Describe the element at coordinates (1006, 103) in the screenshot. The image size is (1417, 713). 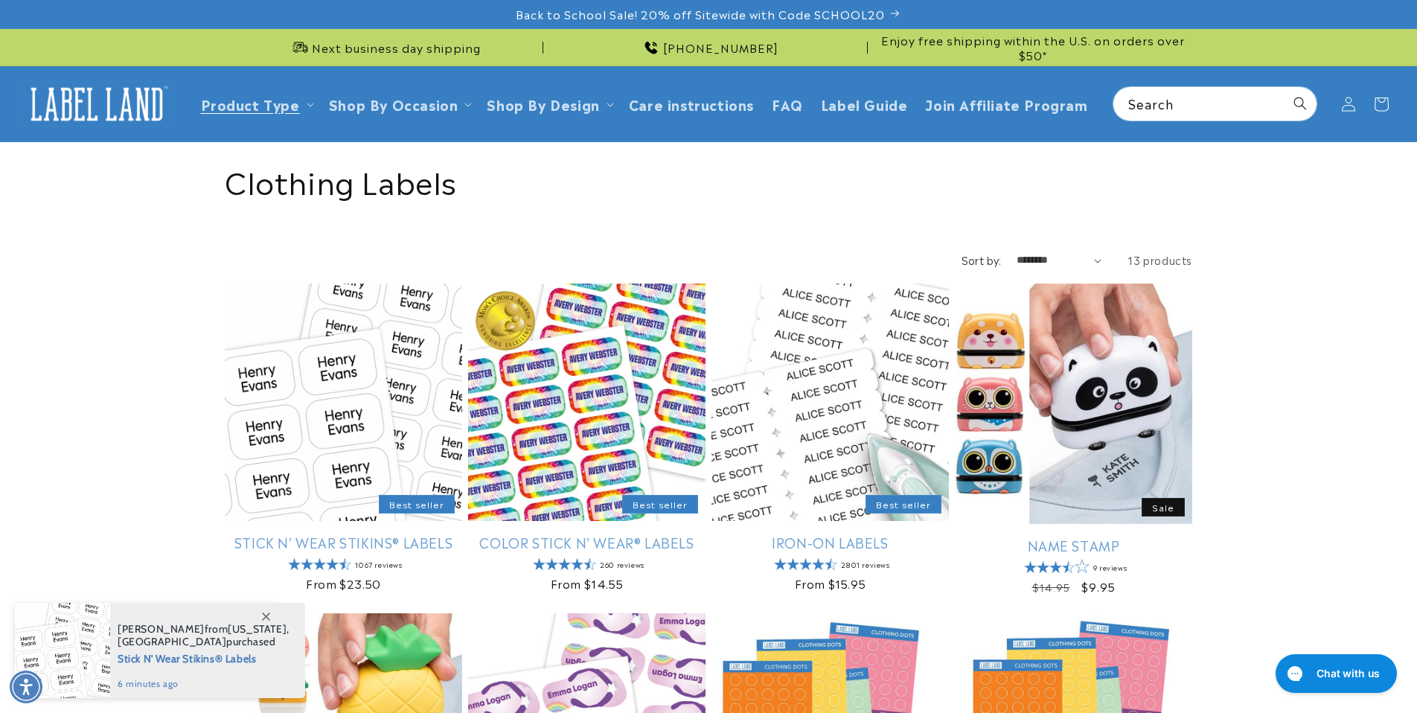
I see `span: Join Affiliate Program` at that location.